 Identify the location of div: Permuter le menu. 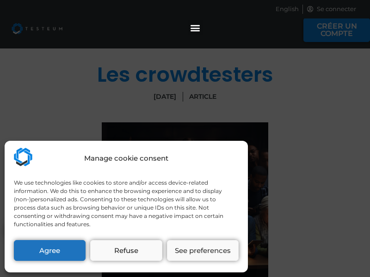
(195, 27).